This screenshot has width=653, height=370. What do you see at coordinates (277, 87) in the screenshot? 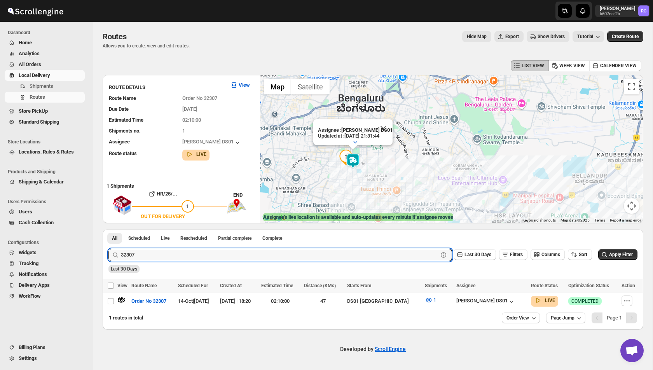
I see `button: Show street map` at bounding box center [277, 87].